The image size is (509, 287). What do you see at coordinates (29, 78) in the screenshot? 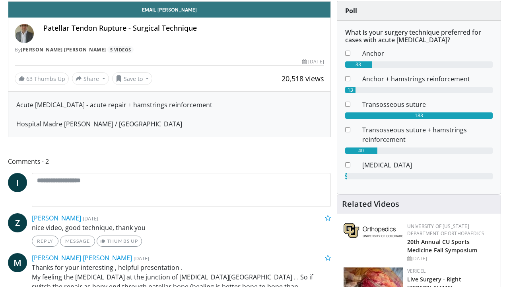
I see `span: 63` at bounding box center [29, 78].